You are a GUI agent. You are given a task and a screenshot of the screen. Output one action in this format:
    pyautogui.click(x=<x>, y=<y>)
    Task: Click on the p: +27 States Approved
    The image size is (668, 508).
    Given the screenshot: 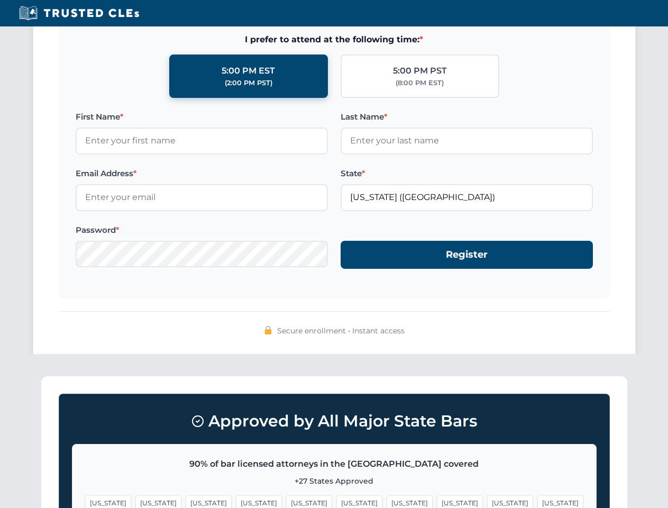 What is the action you would take?
    pyautogui.click(x=334, y=481)
    